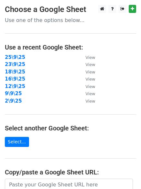 The height and width of the screenshot is (189, 141). I want to click on a: 16\9\25, so click(15, 79).